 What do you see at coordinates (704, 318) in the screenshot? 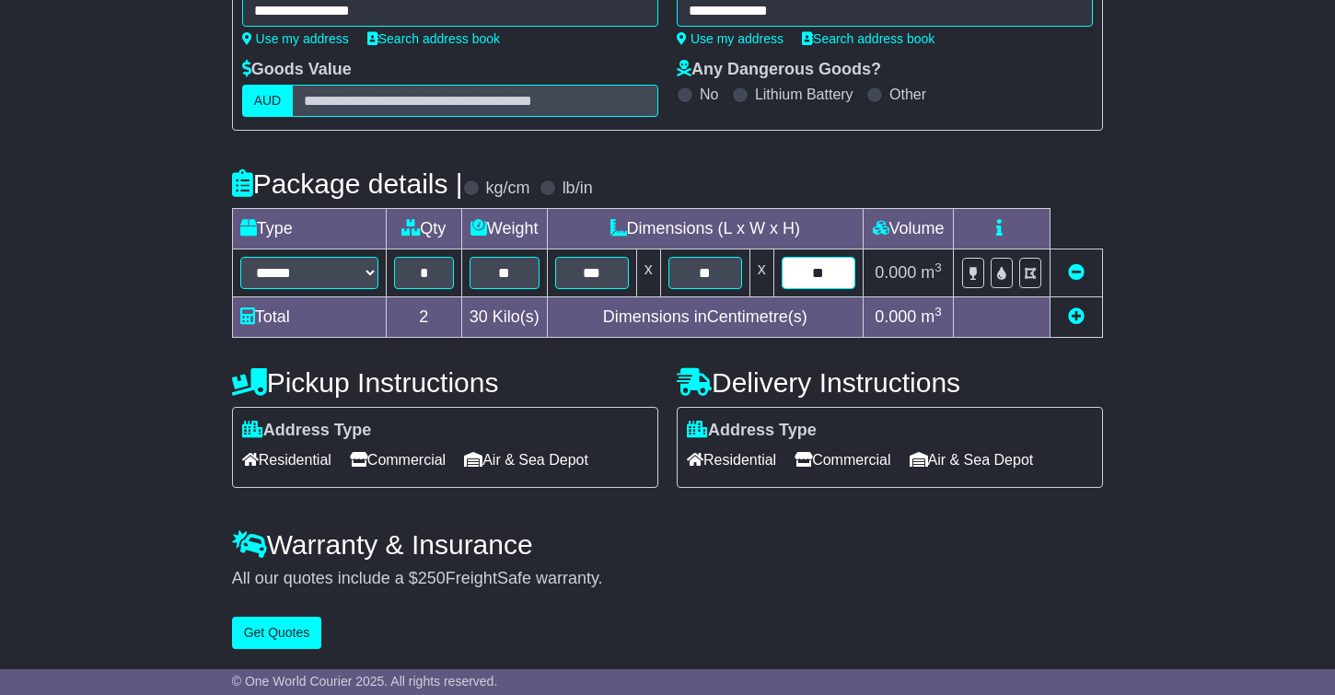
I see `td: Dimensions in Centimetre(s)` at bounding box center [704, 318].